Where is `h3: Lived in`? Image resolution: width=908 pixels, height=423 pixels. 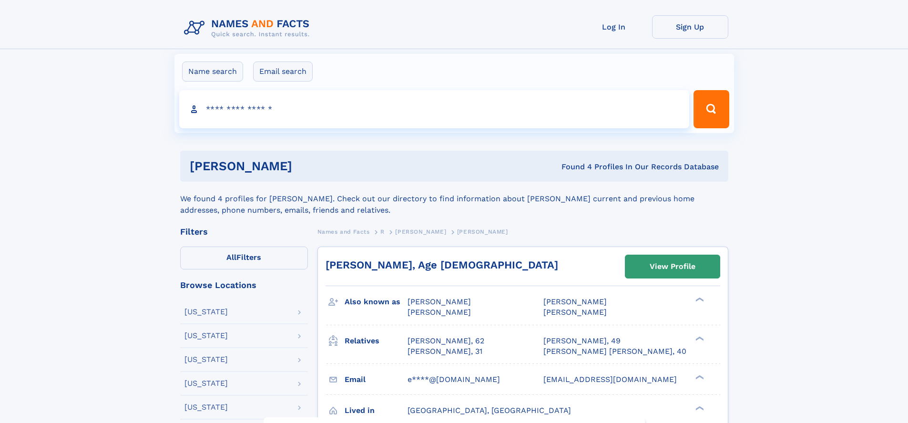
h3: Lived in is located at coordinates (376, 410).